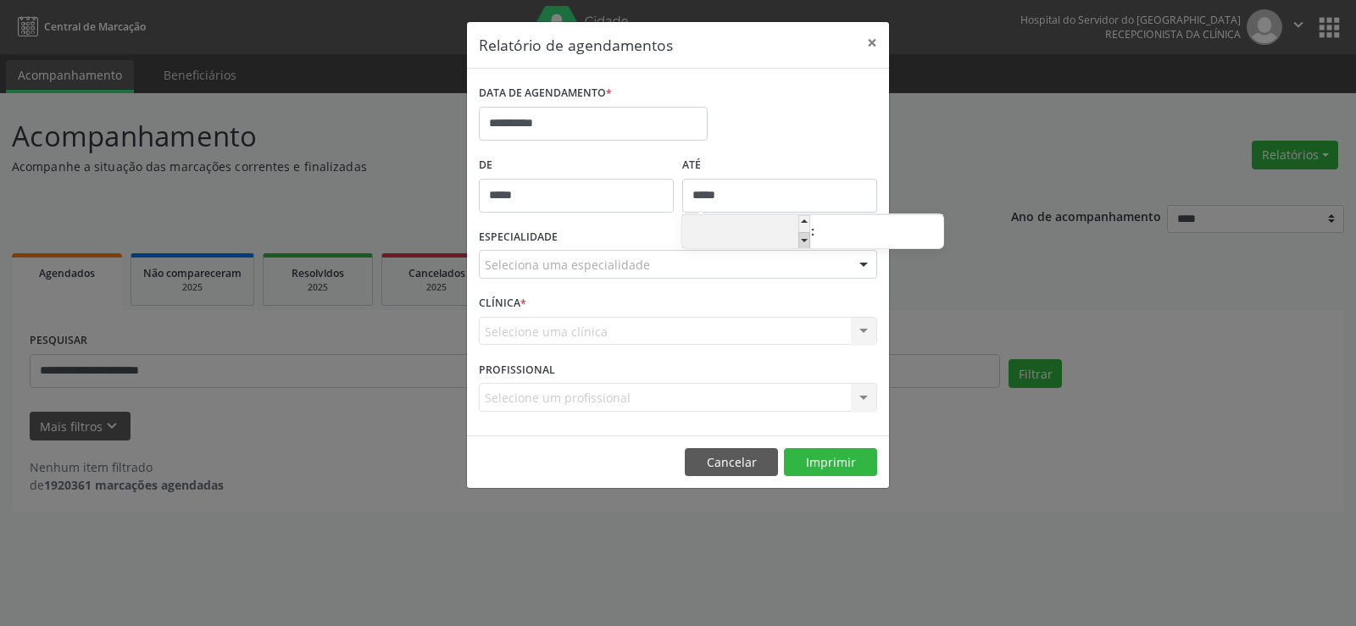 The height and width of the screenshot is (626, 1356). What do you see at coordinates (831, 463) in the screenshot?
I see `button: Imprimir` at bounding box center [831, 463].